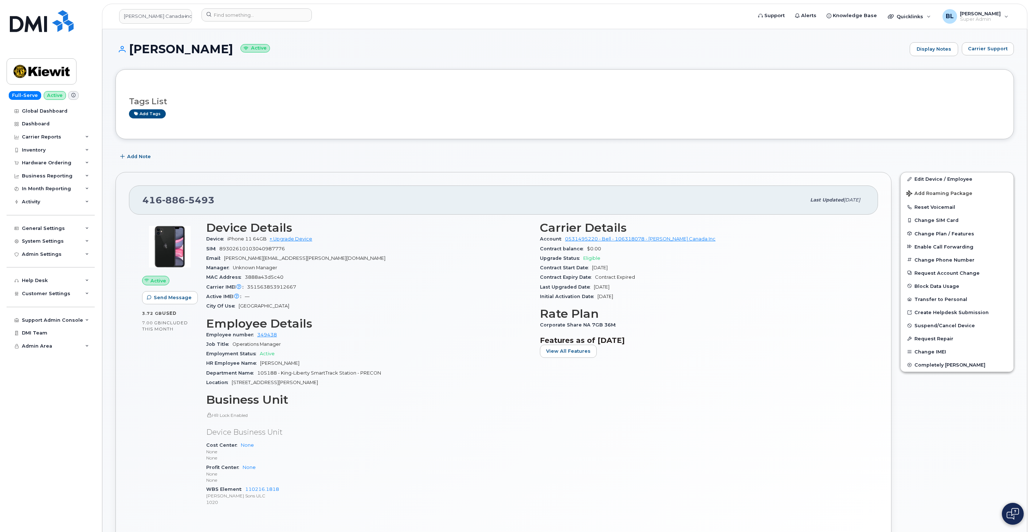  Describe the element at coordinates (567, 277) in the screenshot. I see `span: Contract Expiry Date` at that location.